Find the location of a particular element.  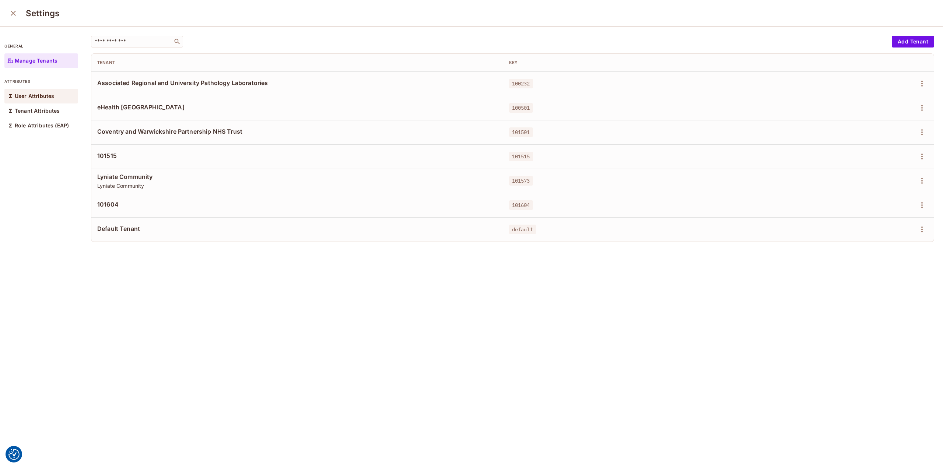

h3: Settings is located at coordinates (42, 13).